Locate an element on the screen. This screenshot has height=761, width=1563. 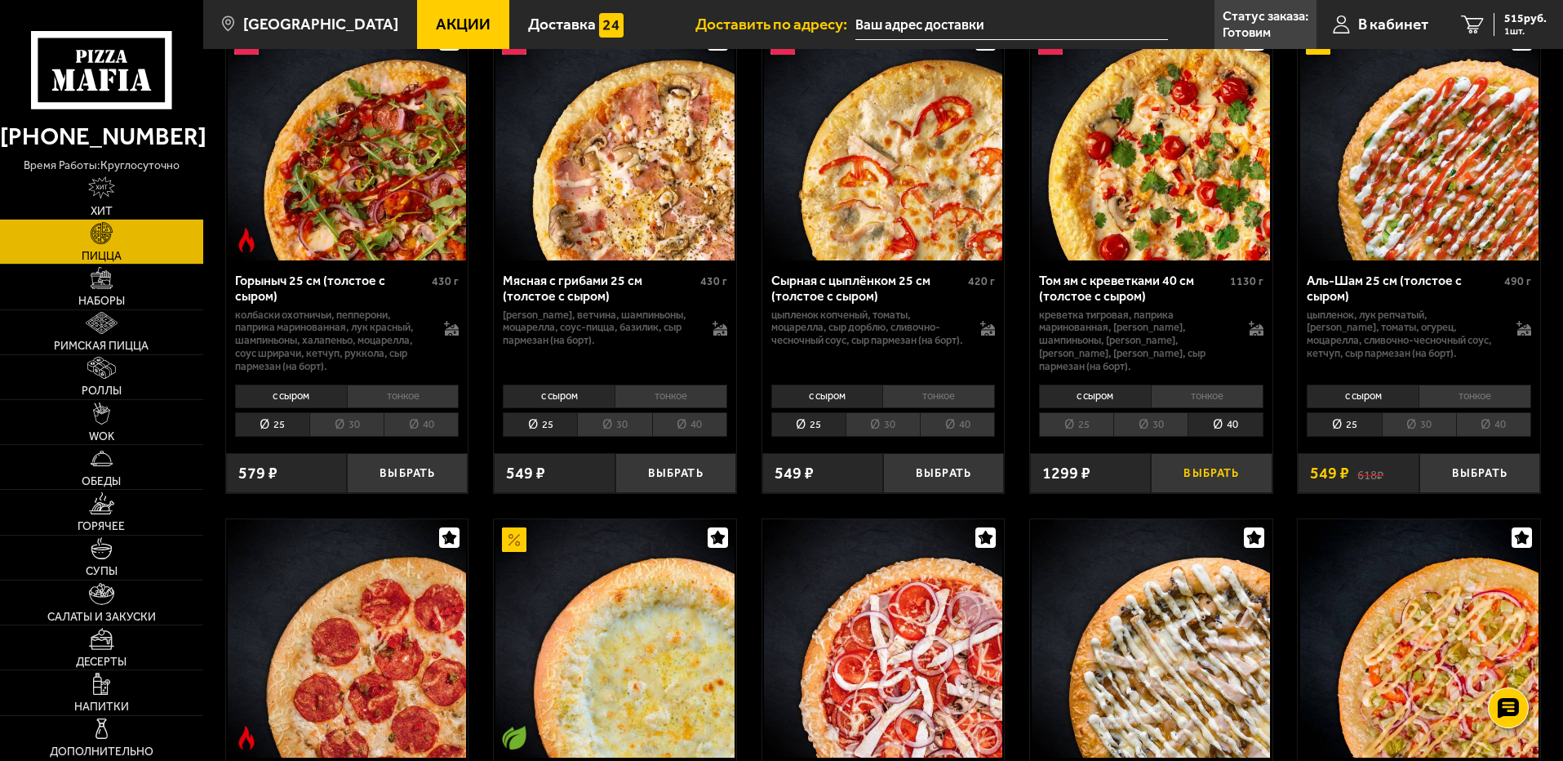
p: цыпленок копченый, томаты, моцарелла, сыр дорблю, сливочно-чесночный соус, сыр пармезан (на борт). is located at coordinates (867, 328).